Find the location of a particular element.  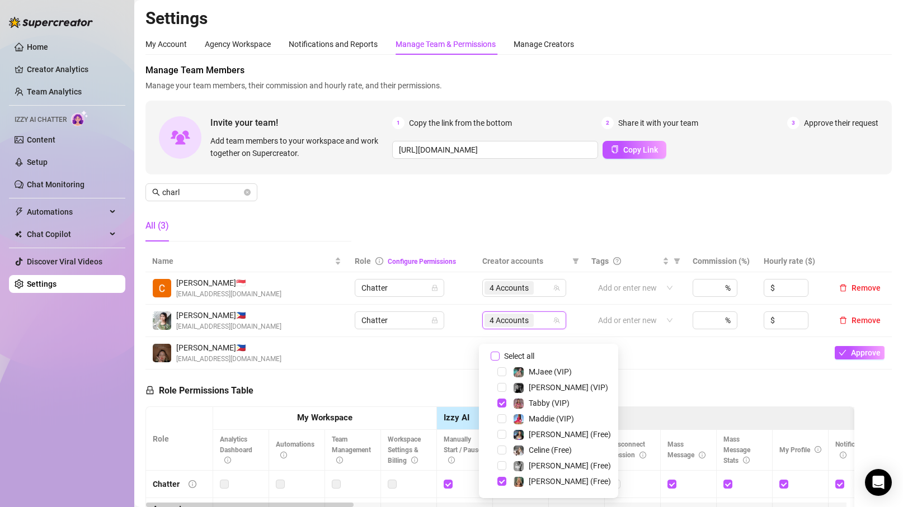

img: Kennedy (VIP) is located at coordinates (519, 388).